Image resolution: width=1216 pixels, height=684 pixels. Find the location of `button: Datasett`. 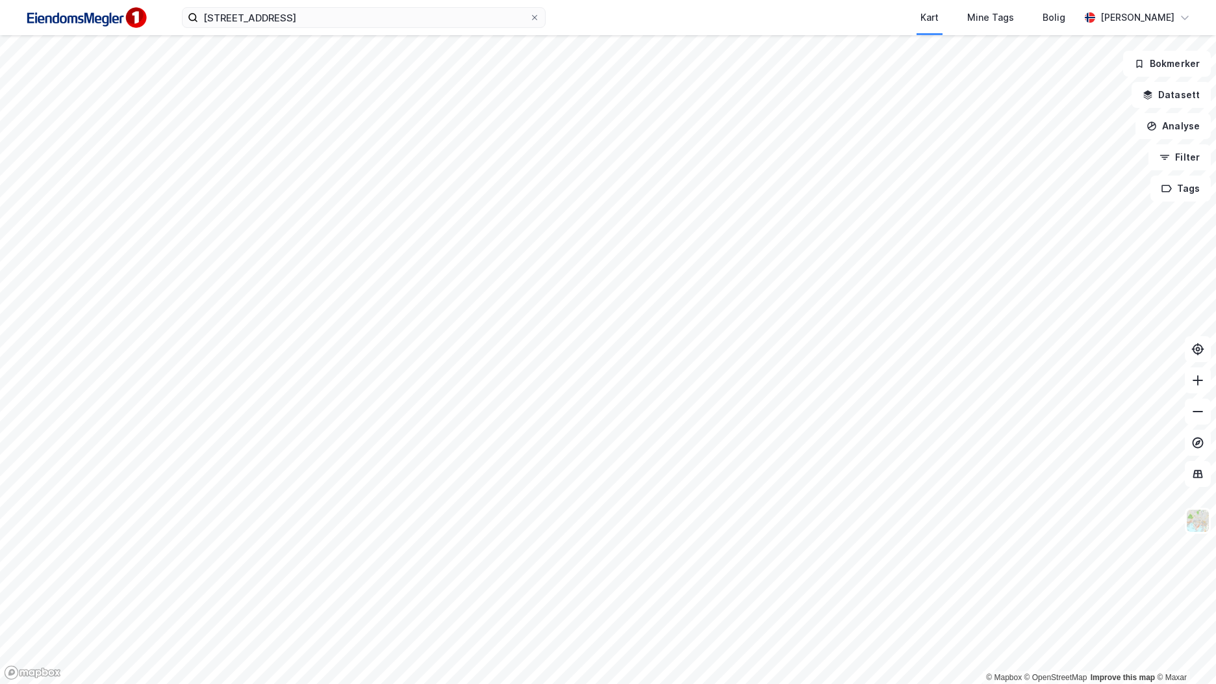

button: Datasett is located at coordinates (1171, 95).